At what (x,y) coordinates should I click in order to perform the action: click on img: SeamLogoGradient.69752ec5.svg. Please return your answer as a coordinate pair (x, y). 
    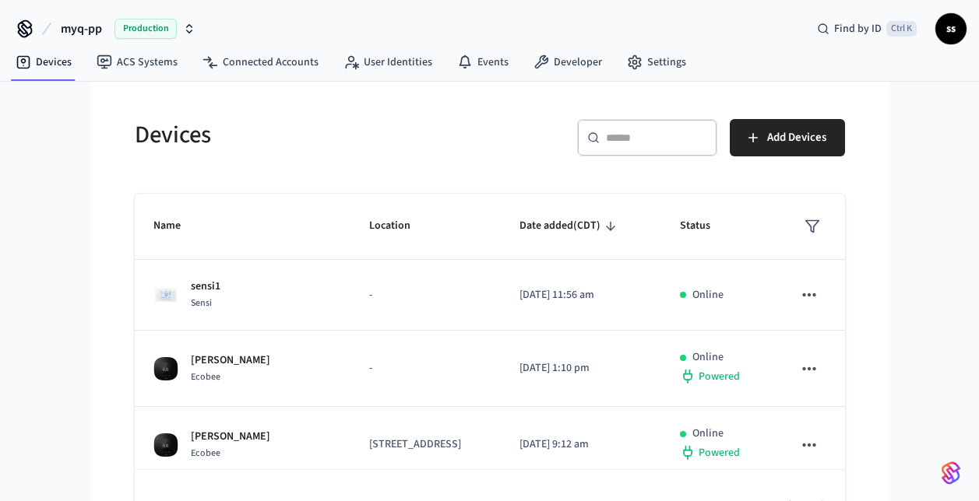
    Looking at the image, I should click on (951, 473).